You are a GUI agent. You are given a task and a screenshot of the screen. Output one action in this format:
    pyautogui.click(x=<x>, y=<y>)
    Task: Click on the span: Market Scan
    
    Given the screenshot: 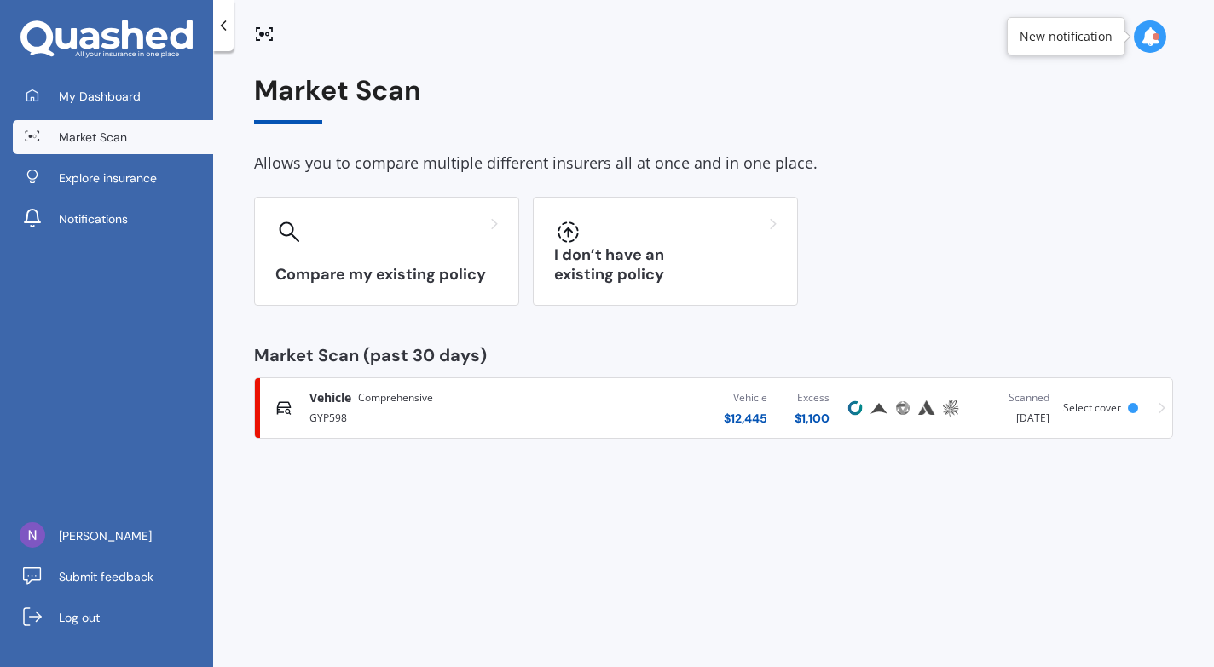 What is the action you would take?
    pyautogui.click(x=93, y=137)
    